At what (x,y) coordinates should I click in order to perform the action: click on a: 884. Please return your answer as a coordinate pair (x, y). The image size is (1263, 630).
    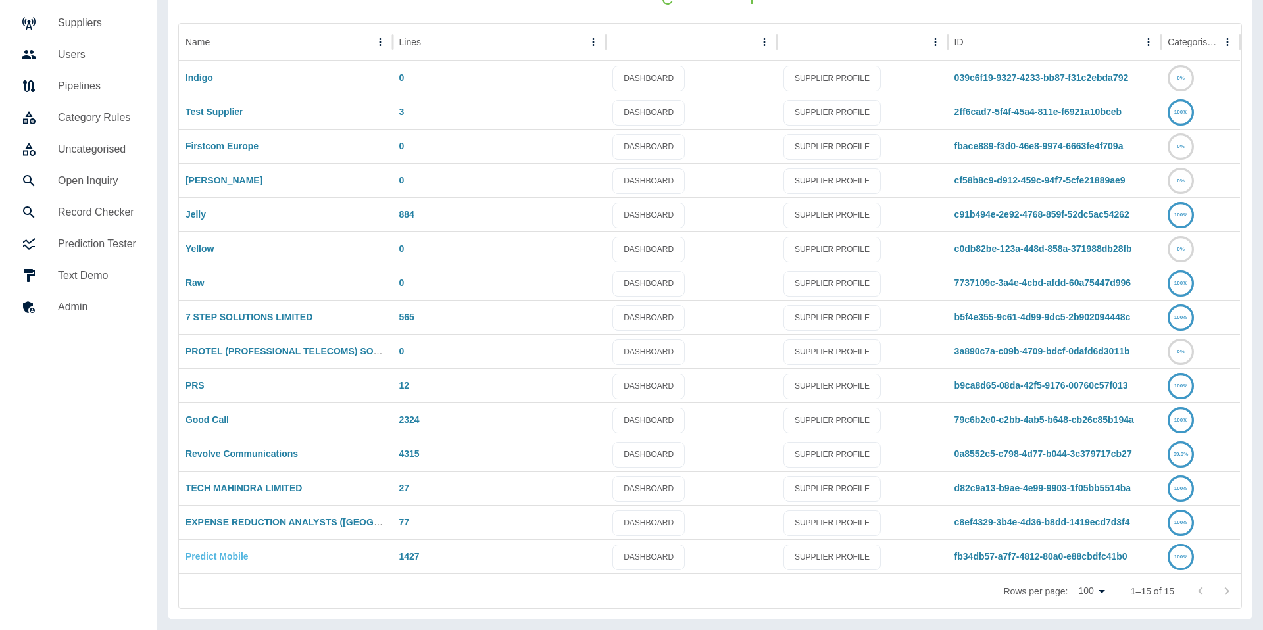
    Looking at the image, I should click on (407, 214).